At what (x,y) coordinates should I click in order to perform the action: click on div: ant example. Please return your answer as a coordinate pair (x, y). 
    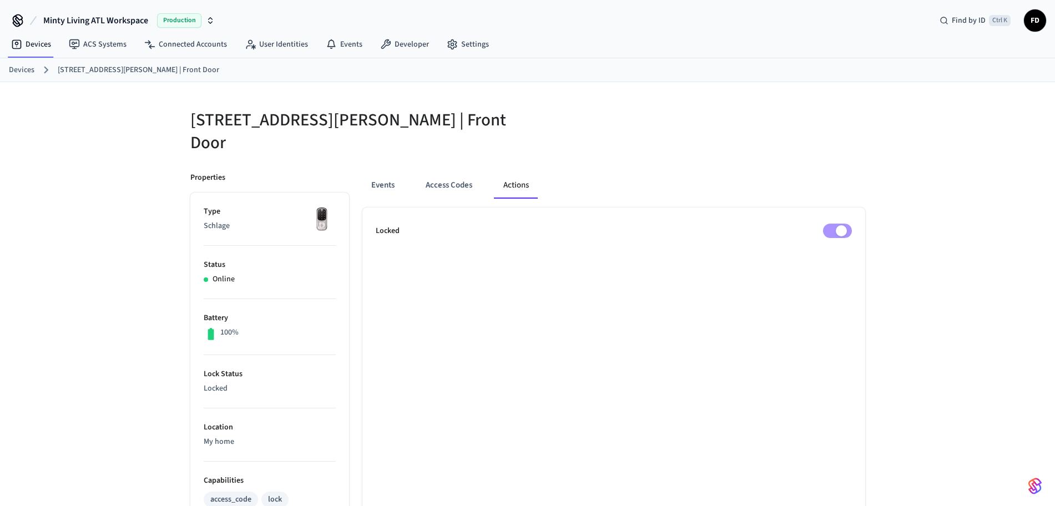
    Looking at the image, I should click on (614, 185).